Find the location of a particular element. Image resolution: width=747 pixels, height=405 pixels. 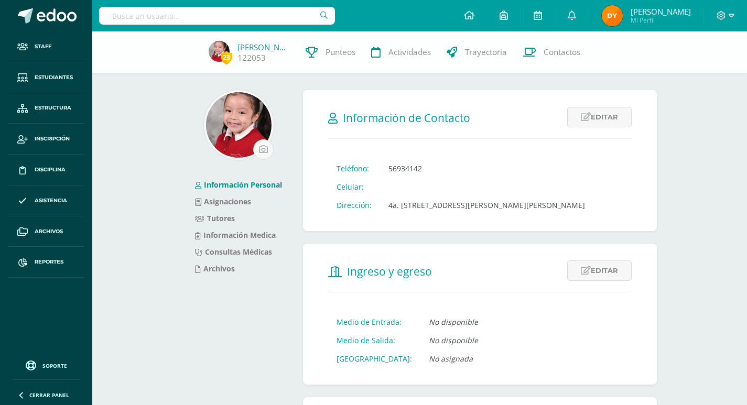

a: Información Personal is located at coordinates (239, 185).